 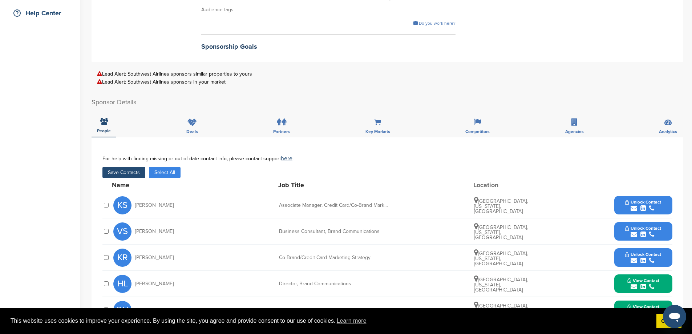 I want to click on div: Director, Brand Communications, so click(x=334, y=284).